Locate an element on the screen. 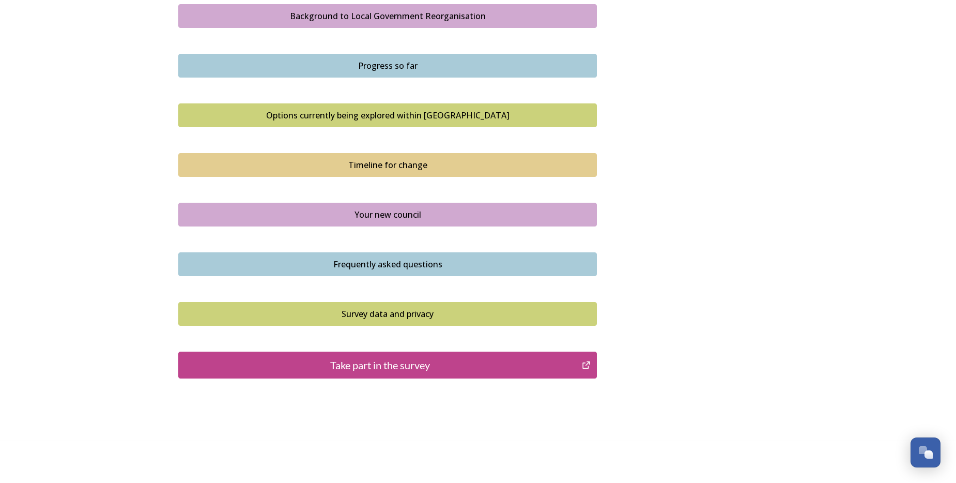 Image resolution: width=956 pixels, height=483 pixels. div: Background to Local Government Reorganisation is located at coordinates (388, 16).